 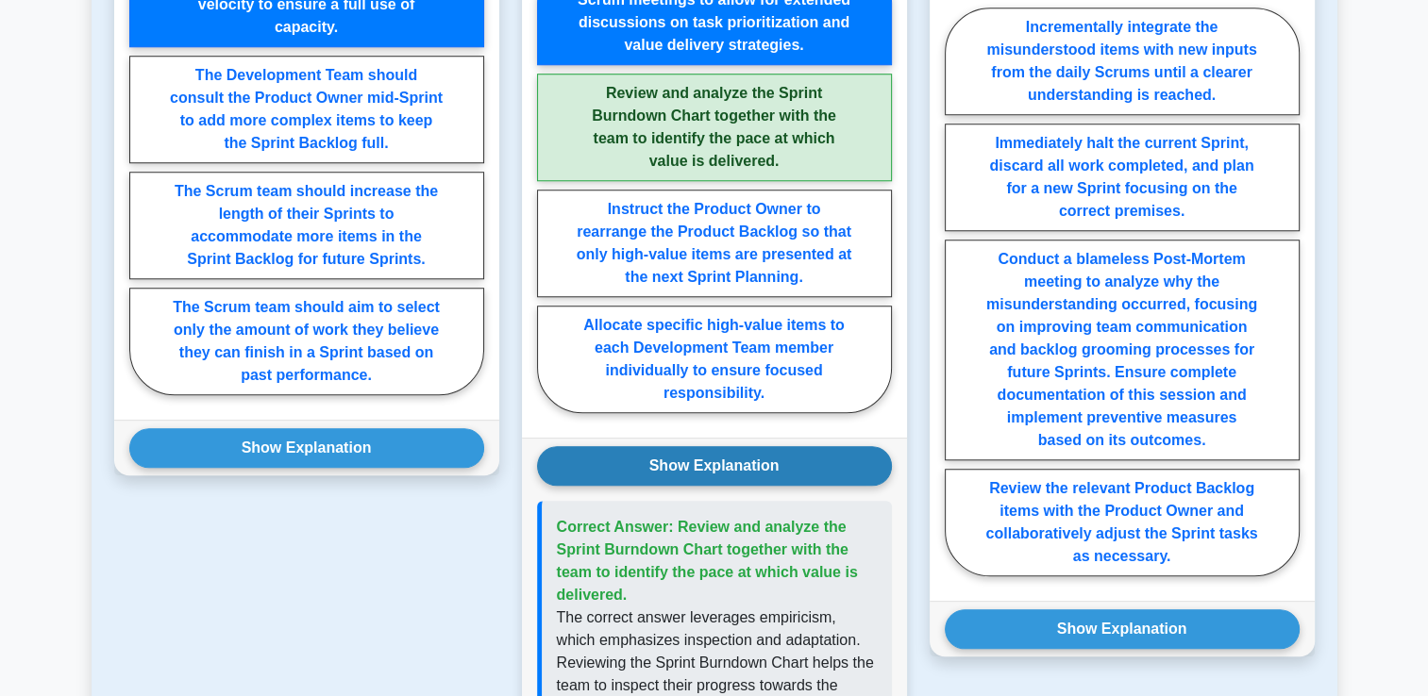 What do you see at coordinates (714, 243) in the screenshot?
I see `label: Instruct the Product Owner to rearrange the Product Backlog so that only high-value items are pre...` at bounding box center [714, 243].